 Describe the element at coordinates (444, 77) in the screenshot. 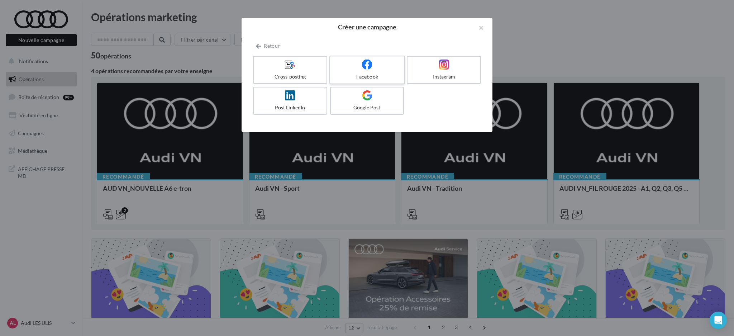

I see `div: Instagram` at that location.